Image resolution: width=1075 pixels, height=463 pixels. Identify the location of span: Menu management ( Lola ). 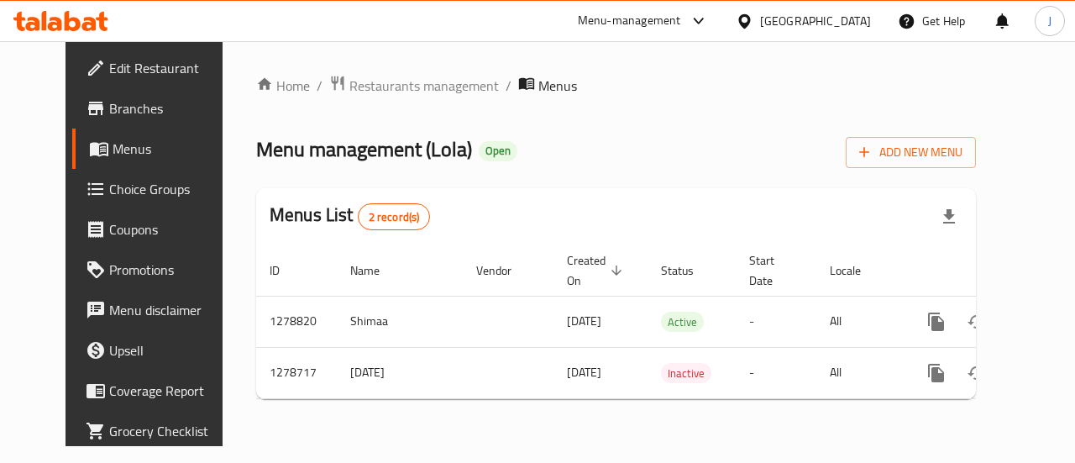
(364, 149).